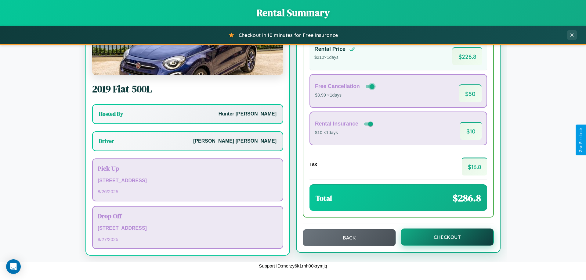  I want to click on h4: Free Cancellation, so click(337, 86).